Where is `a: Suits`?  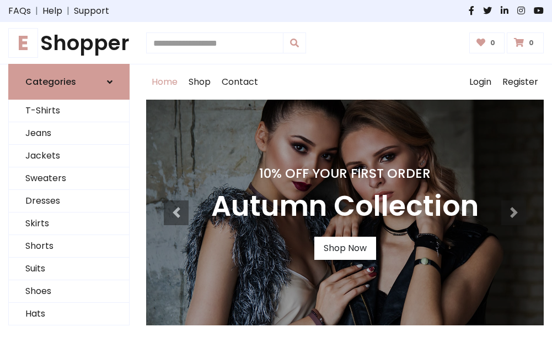 a: Suits is located at coordinates (69, 269).